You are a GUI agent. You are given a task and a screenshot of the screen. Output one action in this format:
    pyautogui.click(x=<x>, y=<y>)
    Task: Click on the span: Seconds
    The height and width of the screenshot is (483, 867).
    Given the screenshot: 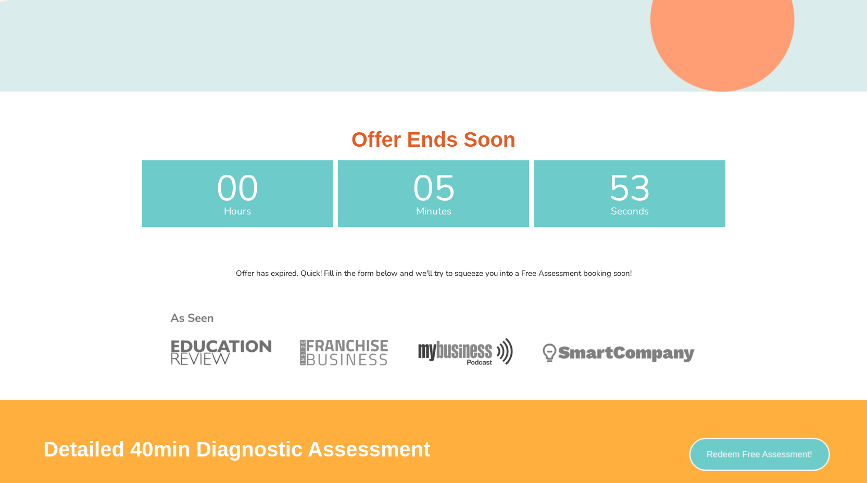 What is the action you would take?
    pyautogui.click(x=630, y=211)
    